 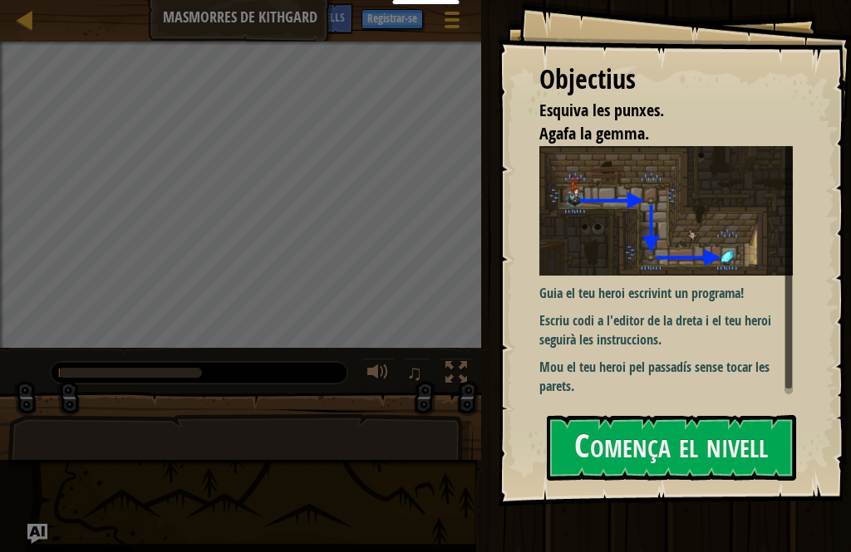 What do you see at coordinates (456, 375) in the screenshot?
I see `button: Toggle fullscreen` at bounding box center [456, 375].